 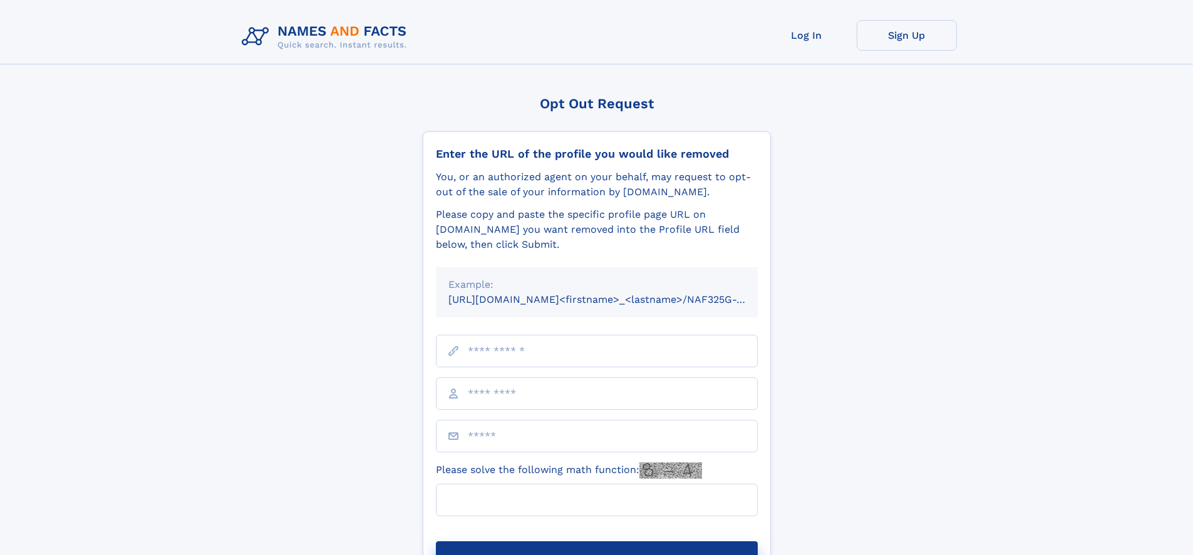 I want to click on label: Please solve the following math function:, so click(x=569, y=471).